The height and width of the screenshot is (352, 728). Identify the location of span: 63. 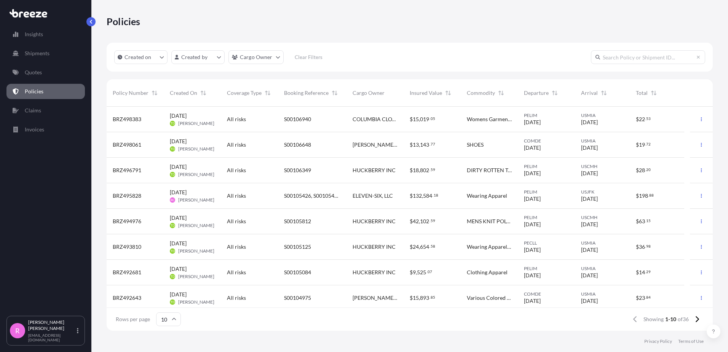
(642, 221).